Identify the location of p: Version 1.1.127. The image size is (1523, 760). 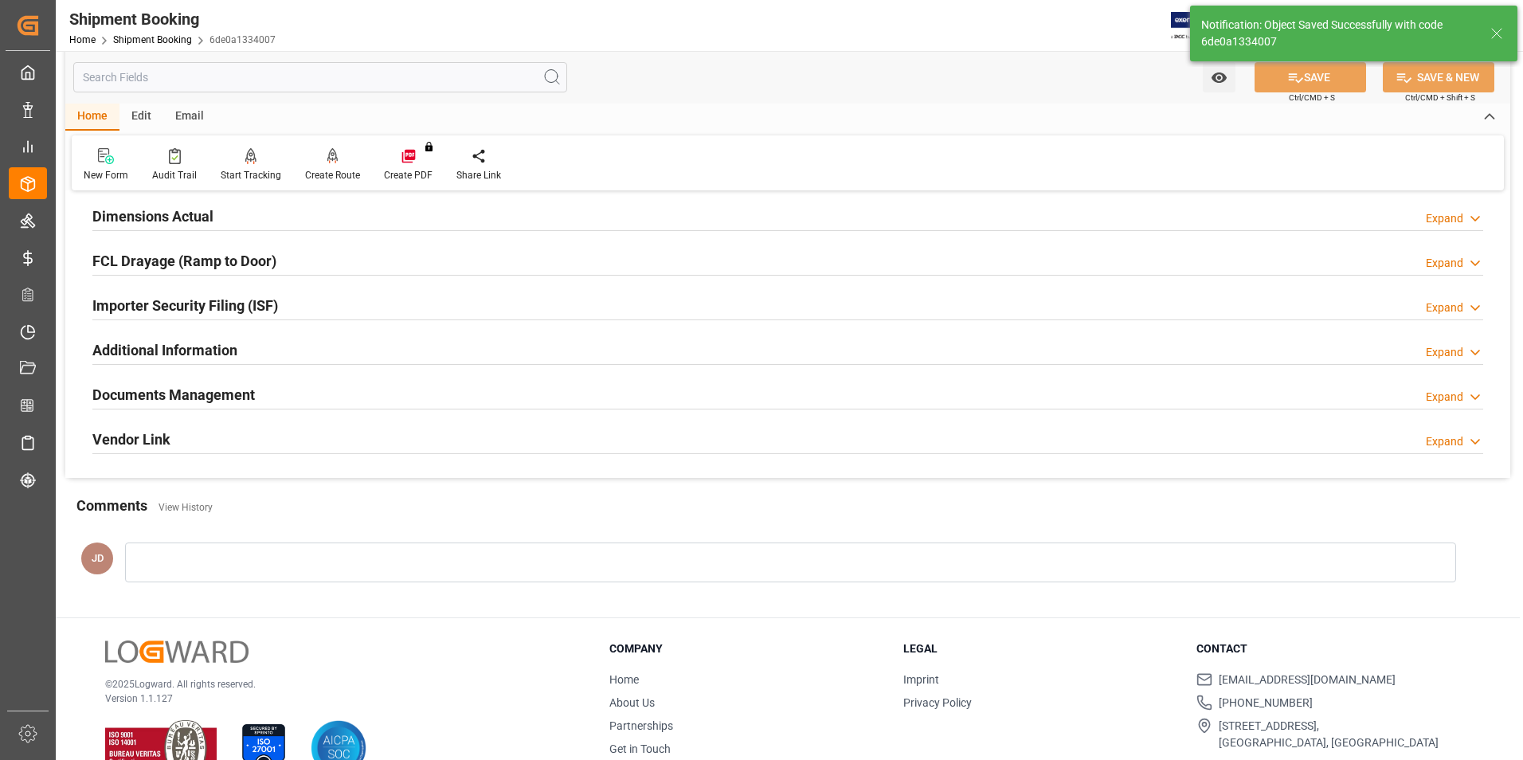
(337, 699).